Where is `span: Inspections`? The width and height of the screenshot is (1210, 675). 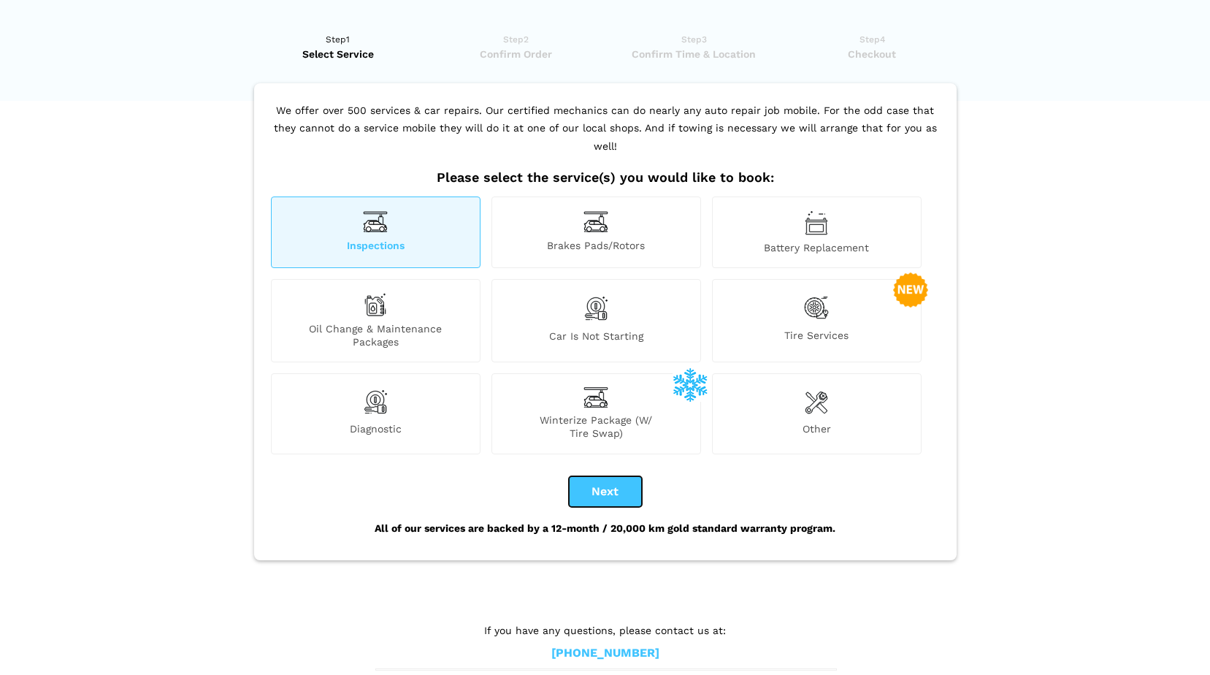
span: Inspections is located at coordinates (375, 246).